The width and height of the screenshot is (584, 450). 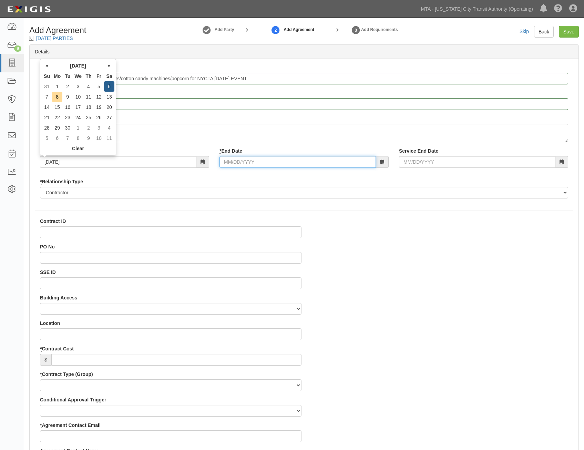 I want to click on label: Service End Date, so click(x=419, y=151).